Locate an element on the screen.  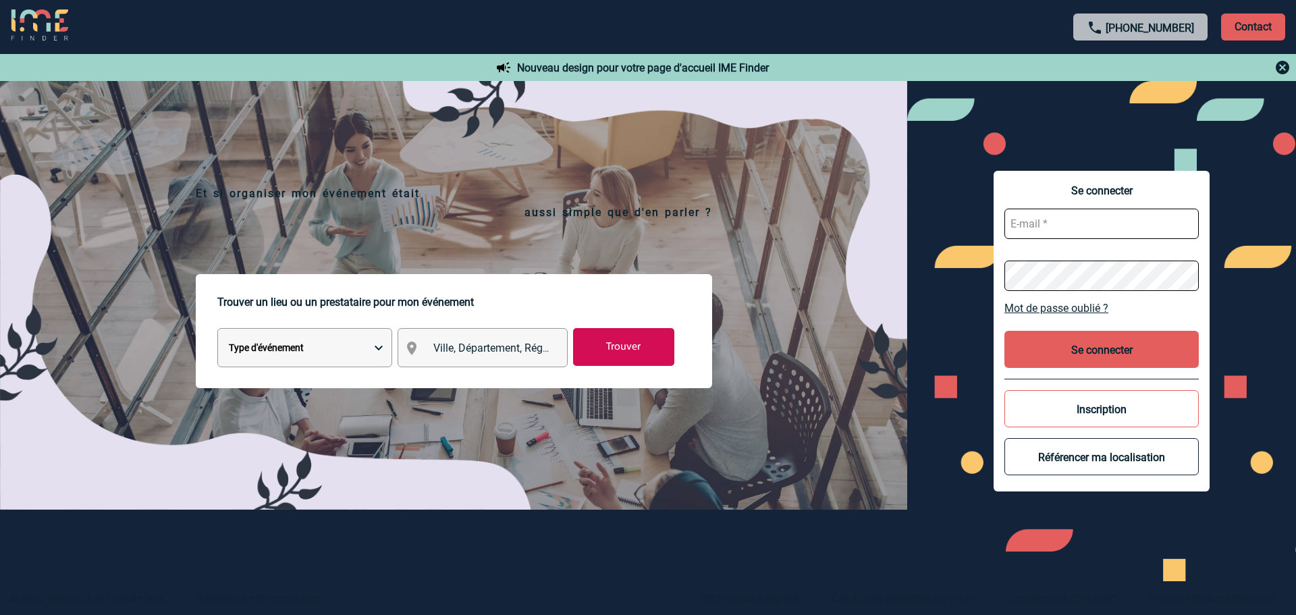
a: Informations légales is located at coordinates (755, 598).